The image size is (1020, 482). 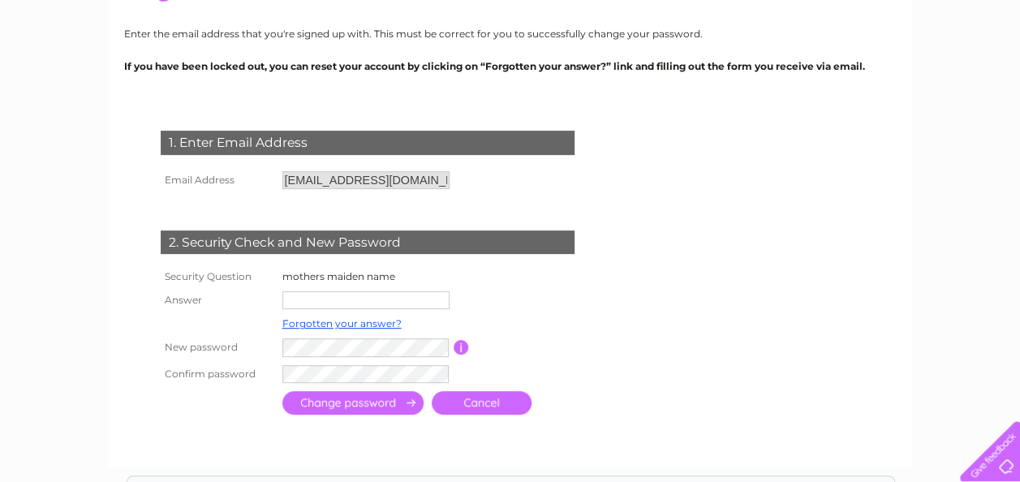 What do you see at coordinates (218, 347) in the screenshot?
I see `th: New password` at bounding box center [218, 347].